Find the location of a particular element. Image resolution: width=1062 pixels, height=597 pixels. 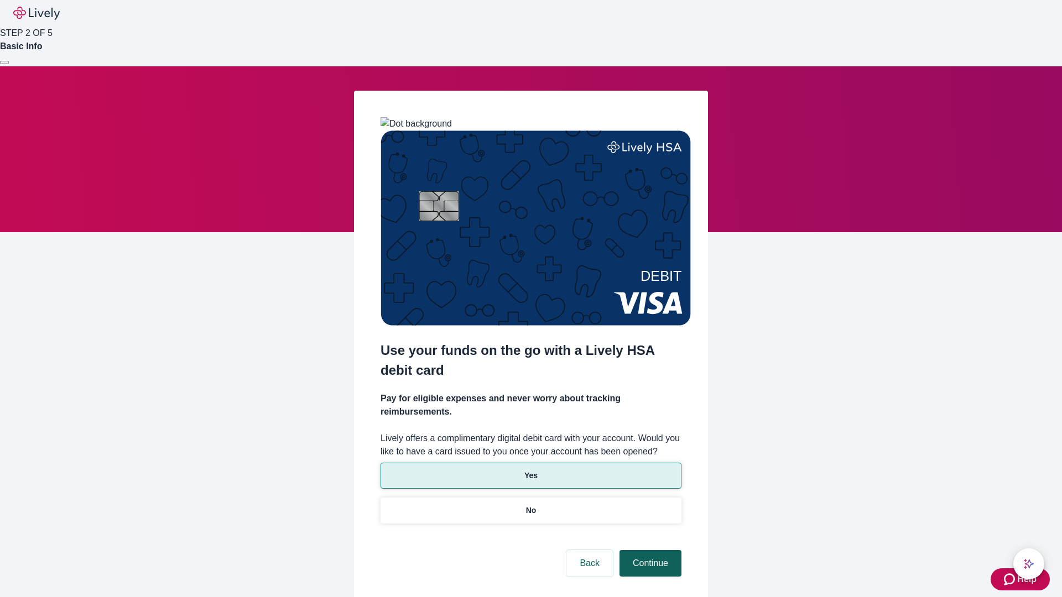

p: No is located at coordinates (531, 510).